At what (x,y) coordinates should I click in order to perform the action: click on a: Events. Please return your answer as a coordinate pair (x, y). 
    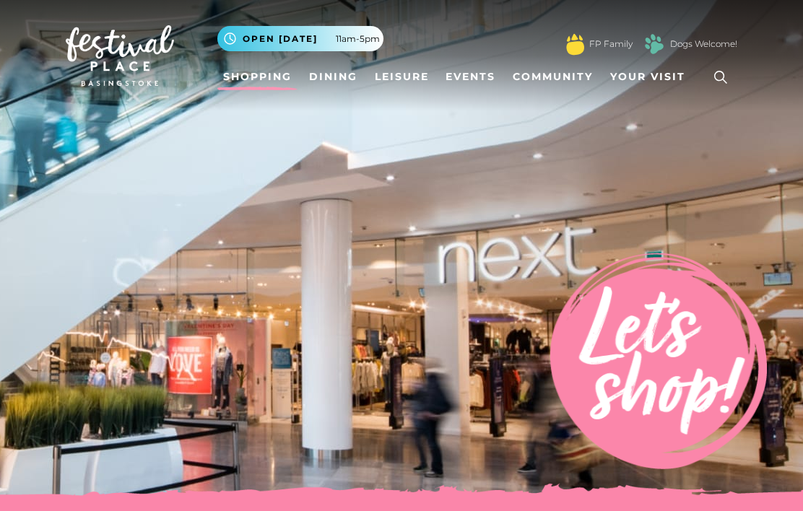
    Looking at the image, I should click on (470, 77).